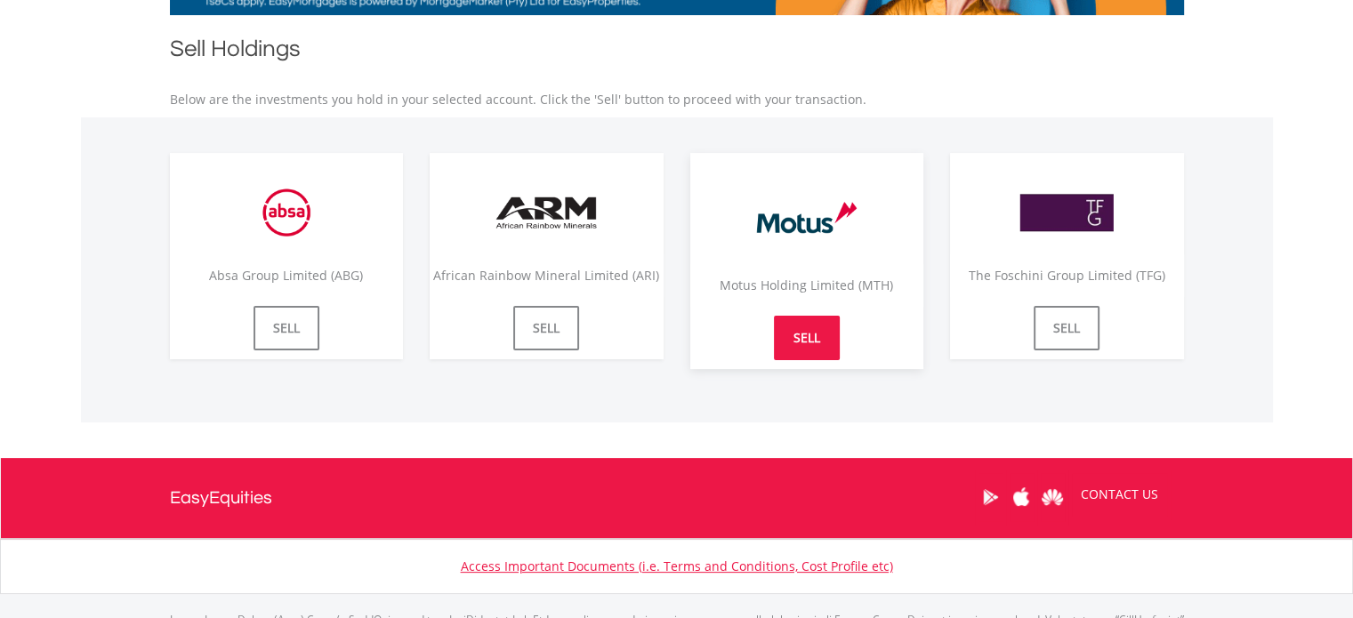  What do you see at coordinates (1066, 213) in the screenshot?
I see `img: EQU.ZA.TFG.png` at bounding box center [1066, 213].